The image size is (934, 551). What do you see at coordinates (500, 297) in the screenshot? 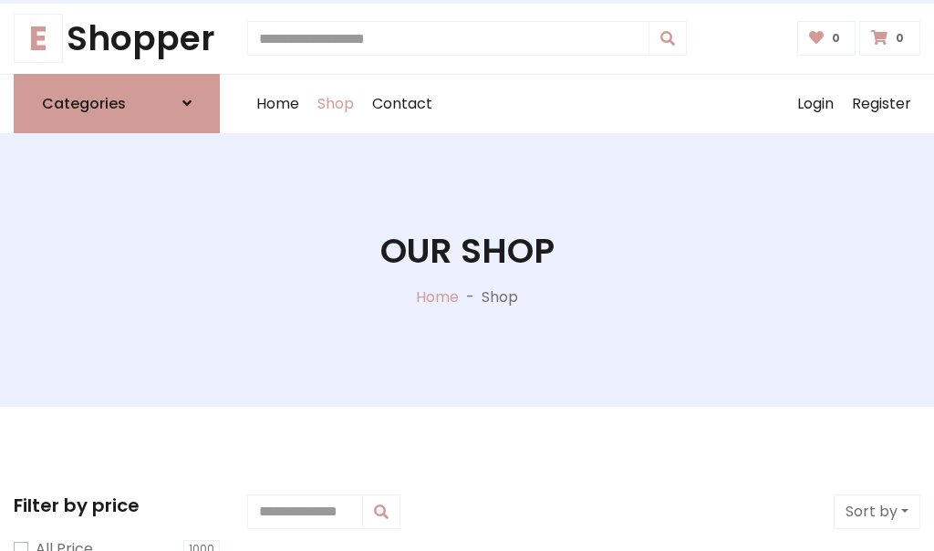
I see `p: Shop` at bounding box center [500, 297].